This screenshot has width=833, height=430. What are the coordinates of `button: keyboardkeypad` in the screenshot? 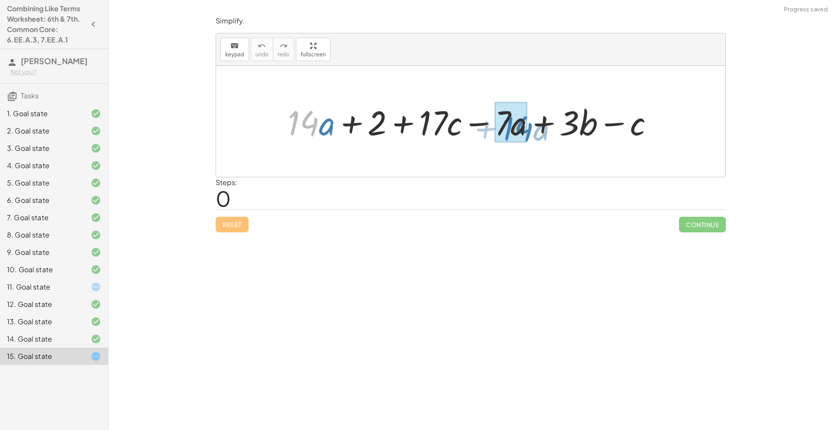 It's located at (235, 49).